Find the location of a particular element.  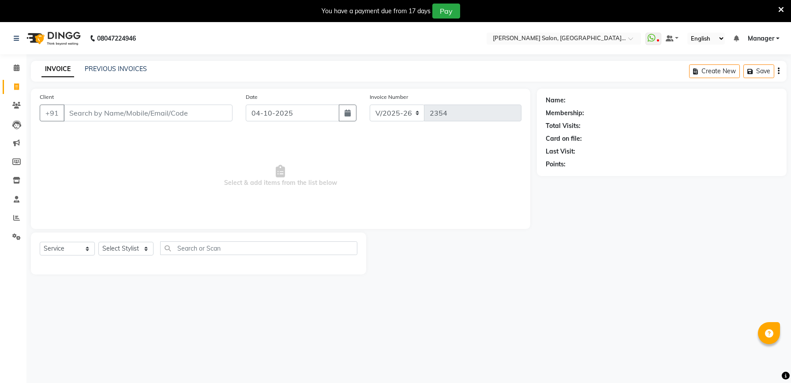

div: Points: is located at coordinates (556, 164).